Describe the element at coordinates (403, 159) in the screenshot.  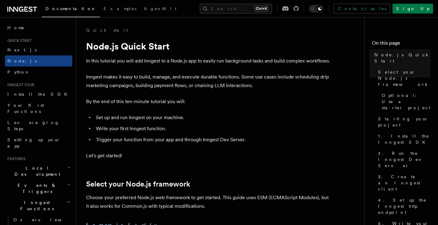
I see `a: 2. Run the Inngest Dev Server` at that location.